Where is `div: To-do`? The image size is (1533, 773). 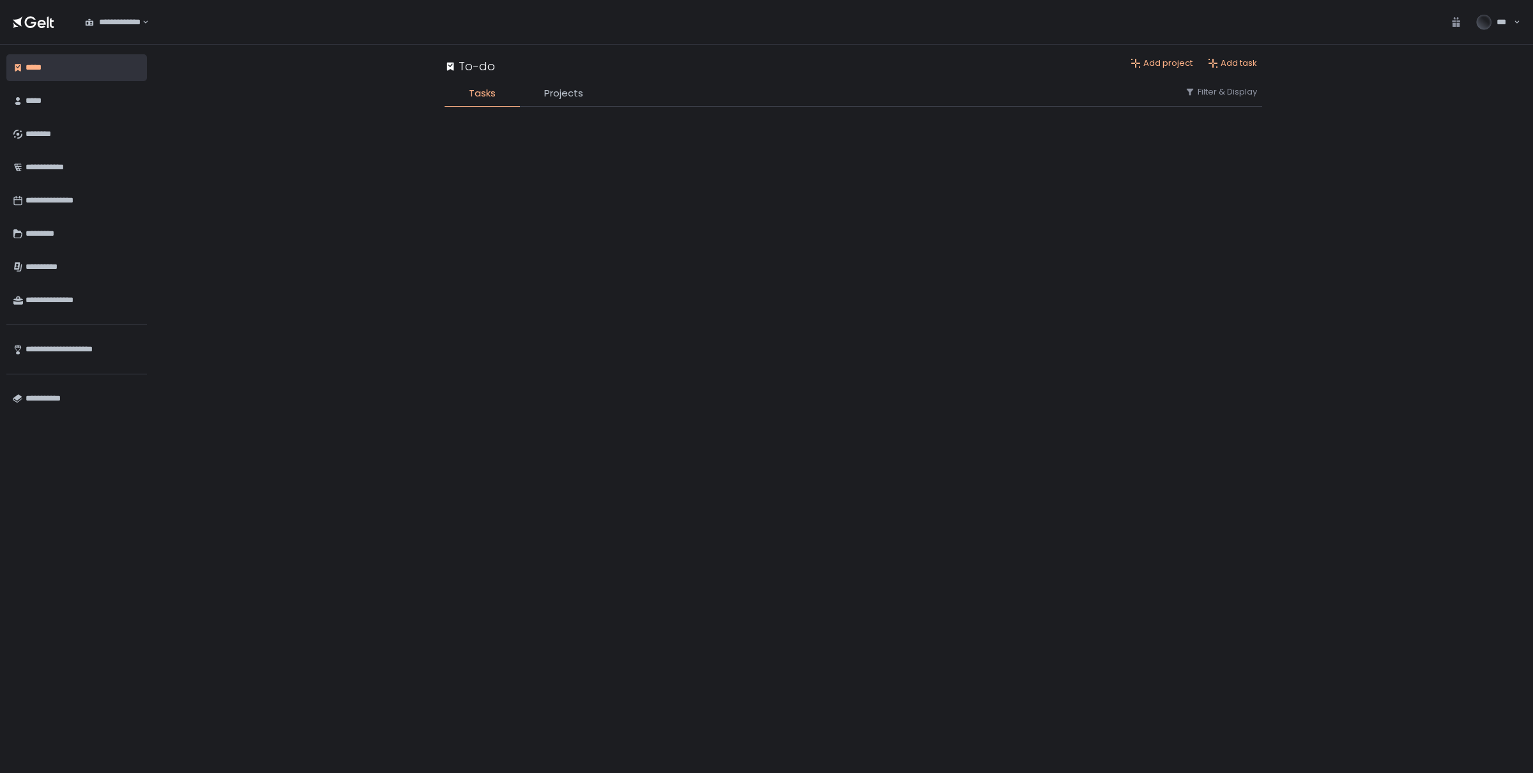
div: To-do is located at coordinates (469, 66).